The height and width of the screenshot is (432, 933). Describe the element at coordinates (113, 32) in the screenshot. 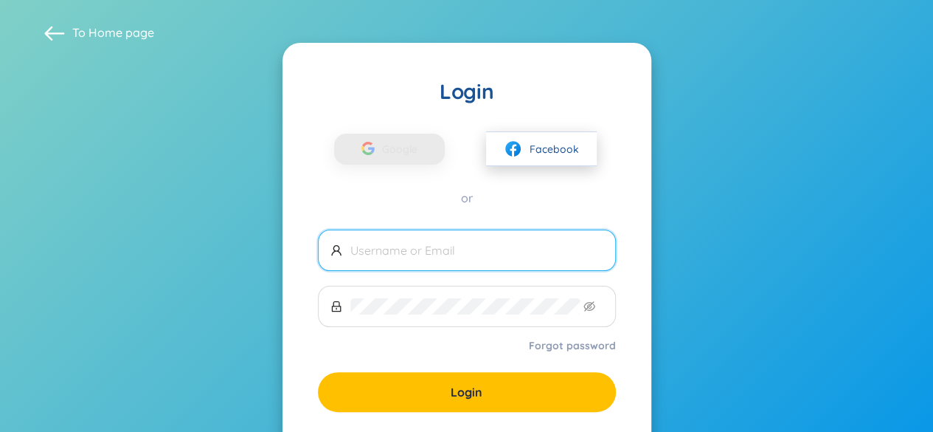

I see `span: To` at that location.